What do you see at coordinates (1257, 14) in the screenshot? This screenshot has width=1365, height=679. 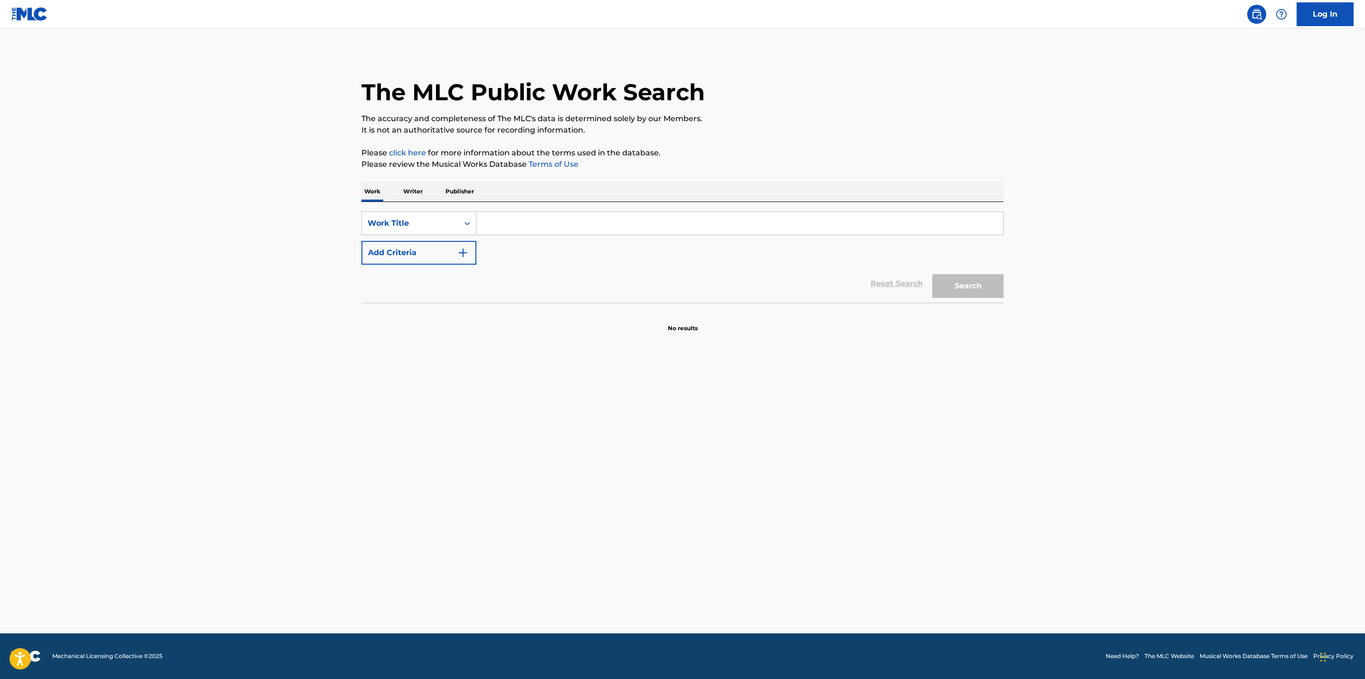 I see `a: Public Search` at bounding box center [1257, 14].